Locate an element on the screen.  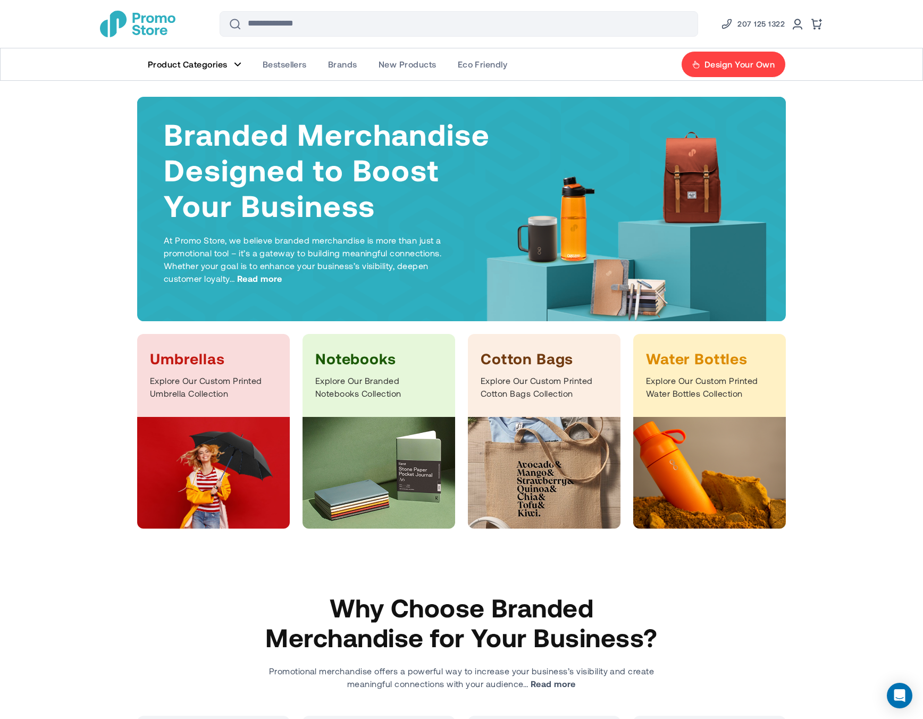
img: Products is located at coordinates (628, 234).